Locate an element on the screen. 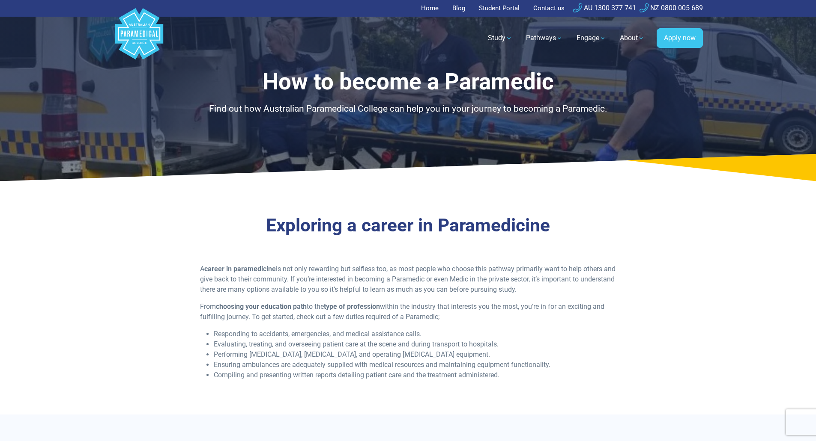  p: From to the within the industry that interests you the most, you’re in for an exciting and fulfil... is located at coordinates (408, 312).